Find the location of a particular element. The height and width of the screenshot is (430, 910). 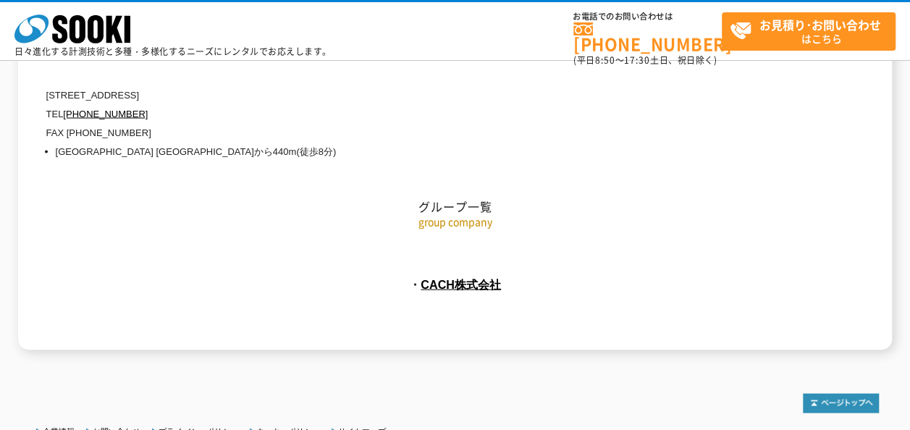

span: 8:50 is located at coordinates (605, 60).